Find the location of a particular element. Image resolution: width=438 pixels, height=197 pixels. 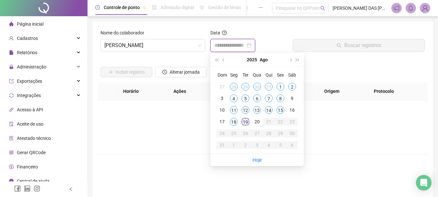

td: 2025-08-06 is located at coordinates (257, 98).